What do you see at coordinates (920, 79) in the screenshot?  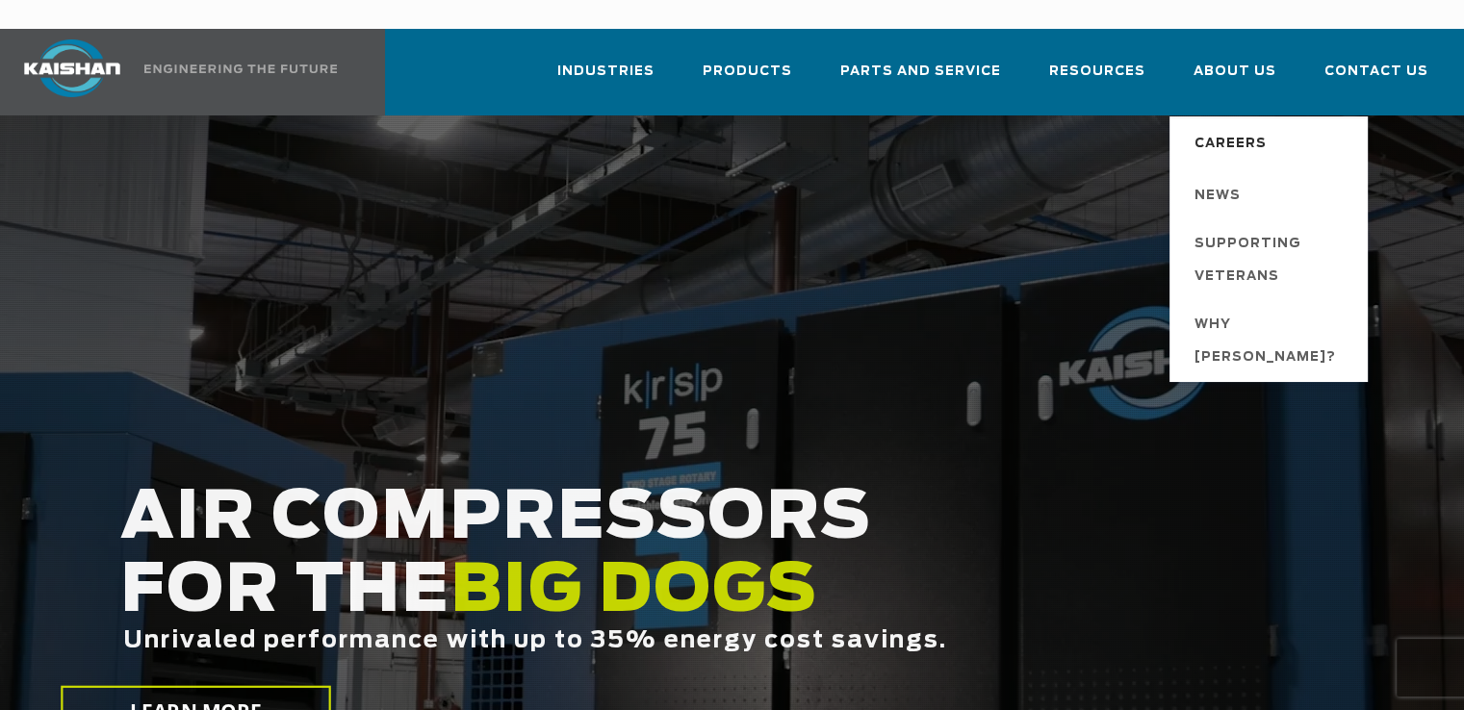 I see `a: Parts and Service` at bounding box center [920, 79].